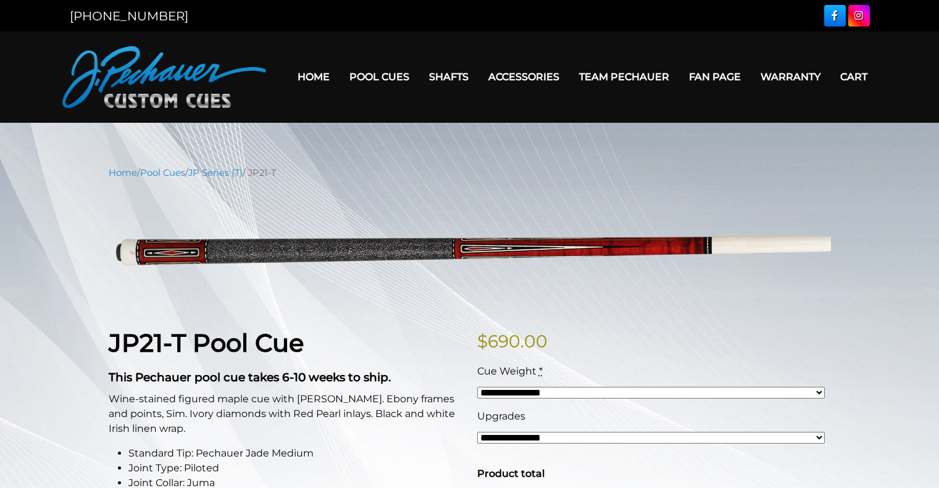 This screenshot has width=939, height=488. Describe the element at coordinates (449, 77) in the screenshot. I see `a: Shafts` at that location.